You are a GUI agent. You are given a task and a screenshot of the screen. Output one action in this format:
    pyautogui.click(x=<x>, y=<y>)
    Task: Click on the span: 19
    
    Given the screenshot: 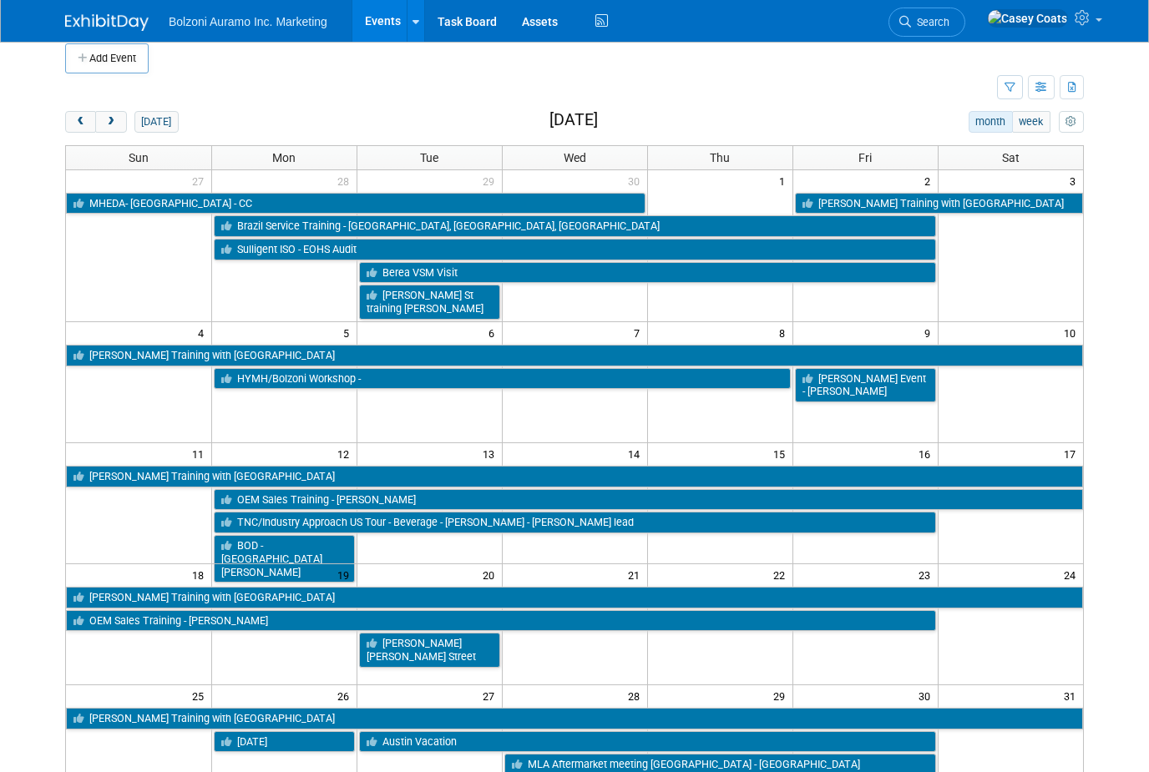 What is the action you would take?
    pyautogui.click(x=346, y=574)
    